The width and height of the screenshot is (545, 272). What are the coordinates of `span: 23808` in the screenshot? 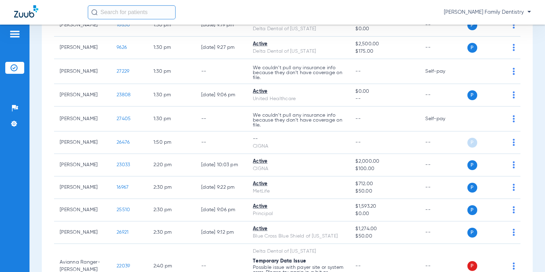 It's located at (124, 95).